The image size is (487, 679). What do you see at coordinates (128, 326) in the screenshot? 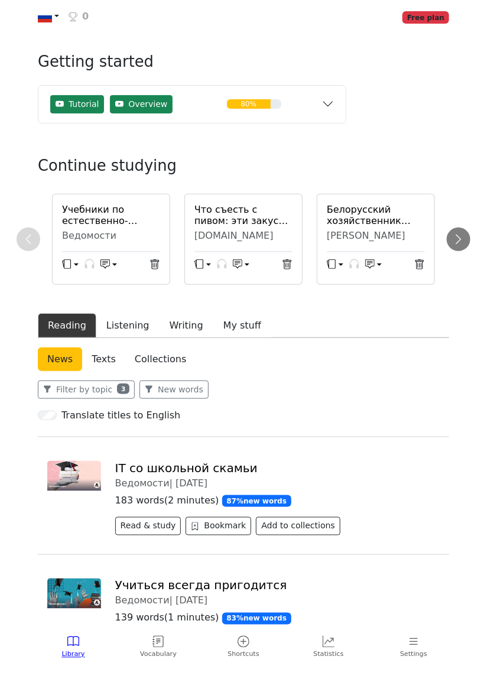
I see `button: Listening` at bounding box center [128, 326].